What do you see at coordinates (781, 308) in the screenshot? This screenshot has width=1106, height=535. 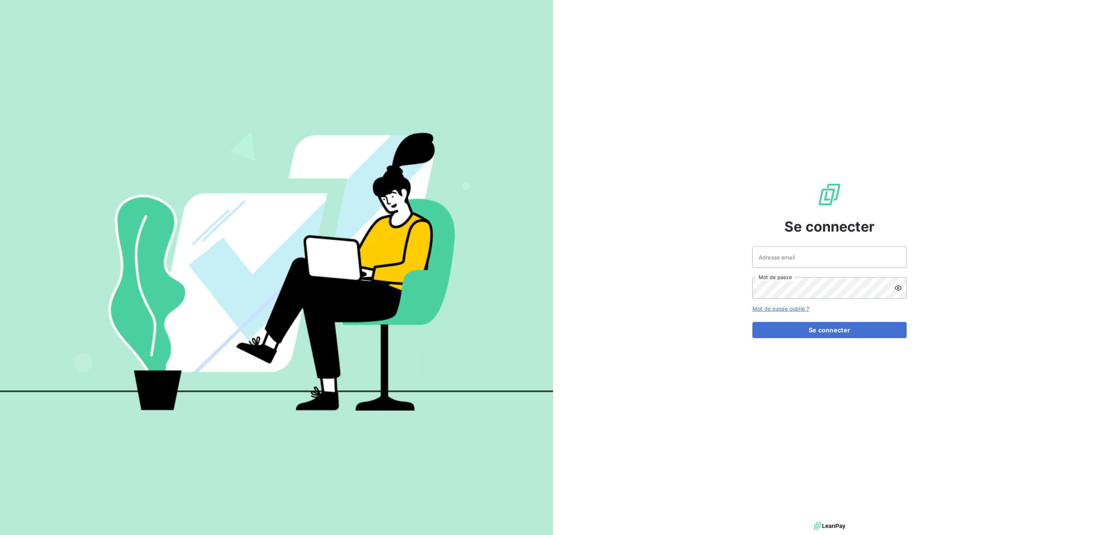 I see `a: Mot de passe oublié ?` at bounding box center [781, 308].